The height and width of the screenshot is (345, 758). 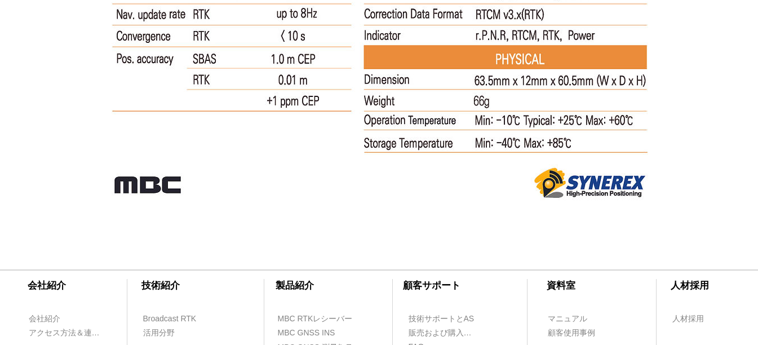 I want to click on span: ​資料室, so click(x=561, y=285).